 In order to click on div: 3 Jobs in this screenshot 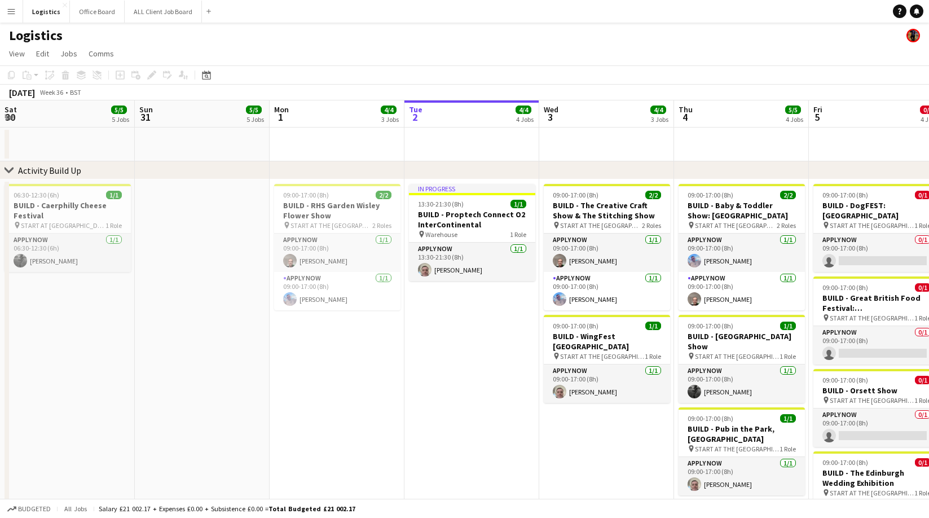, I will do `click(659, 119)`.